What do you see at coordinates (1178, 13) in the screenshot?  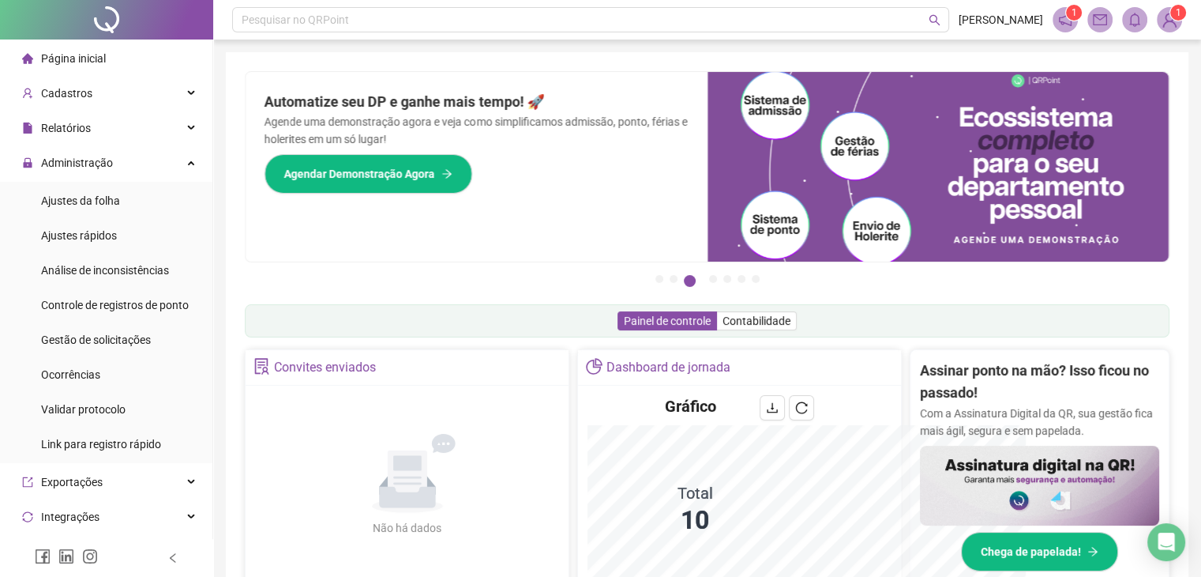 I see `sup: Atualize o seu contato no menu Meus Dados` at bounding box center [1178, 13].